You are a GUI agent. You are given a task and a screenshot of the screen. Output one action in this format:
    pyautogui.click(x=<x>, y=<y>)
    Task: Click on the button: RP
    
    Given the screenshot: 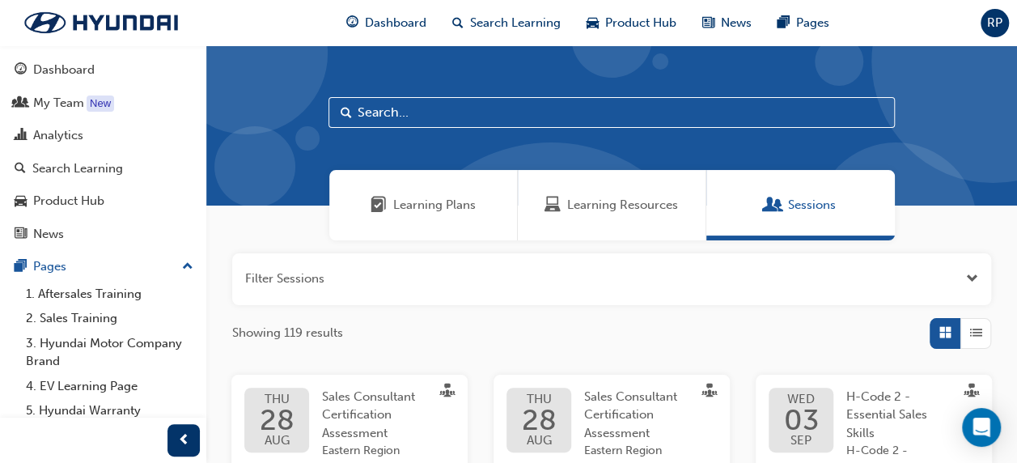 What is the action you would take?
    pyautogui.click(x=994, y=23)
    